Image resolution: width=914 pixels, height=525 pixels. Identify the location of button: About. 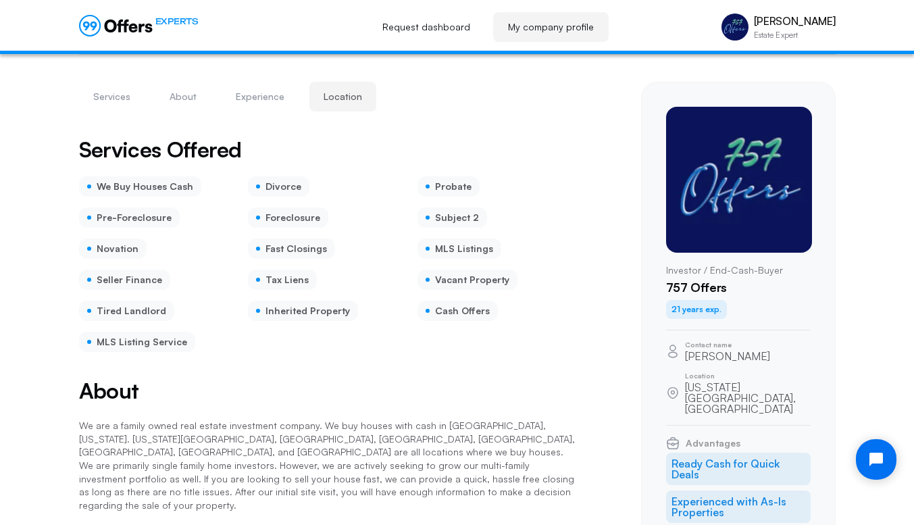
(183, 97).